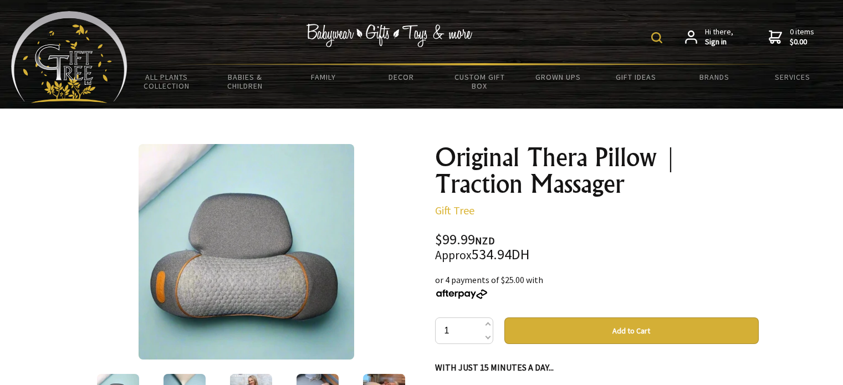  I want to click on a: Brands, so click(715, 77).